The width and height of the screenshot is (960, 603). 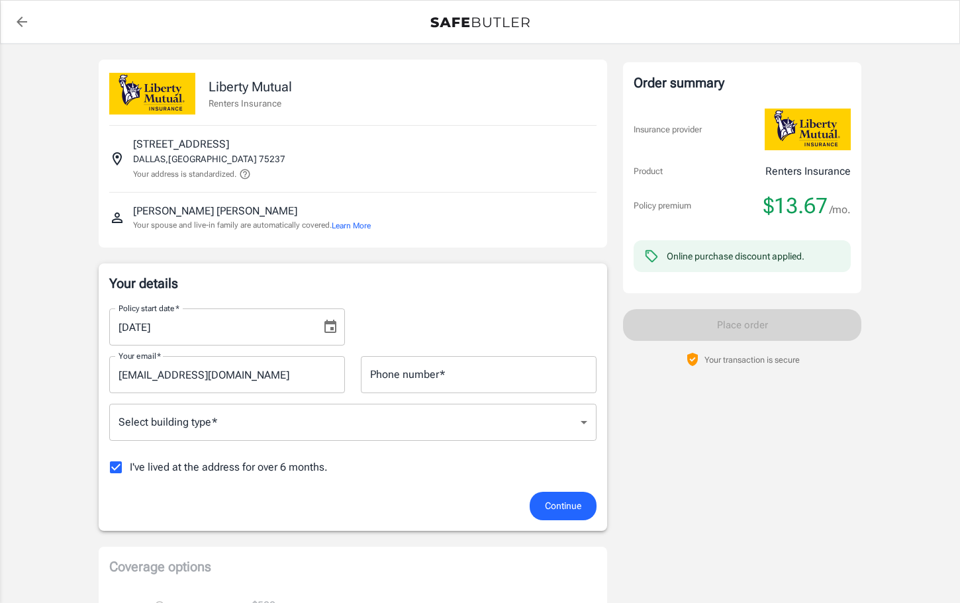 What do you see at coordinates (228, 468) in the screenshot?
I see `span: I've lived at the address for over 6 months.` at bounding box center [228, 468].